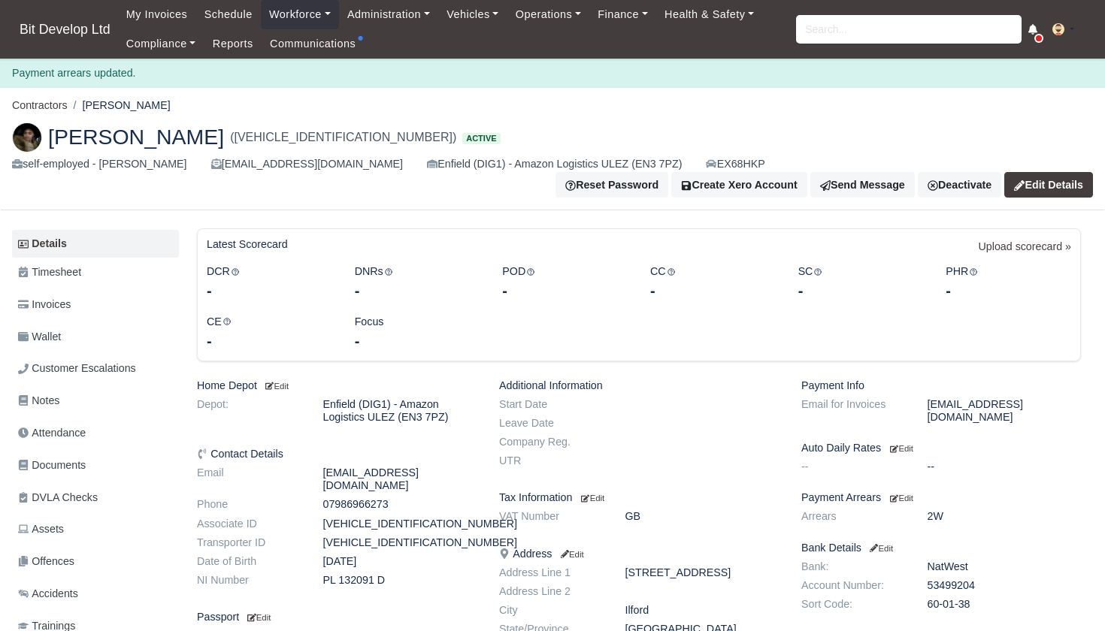 This screenshot has width=1105, height=631. Describe the element at coordinates (909, 29) in the screenshot. I see `input: Search...` at that location.